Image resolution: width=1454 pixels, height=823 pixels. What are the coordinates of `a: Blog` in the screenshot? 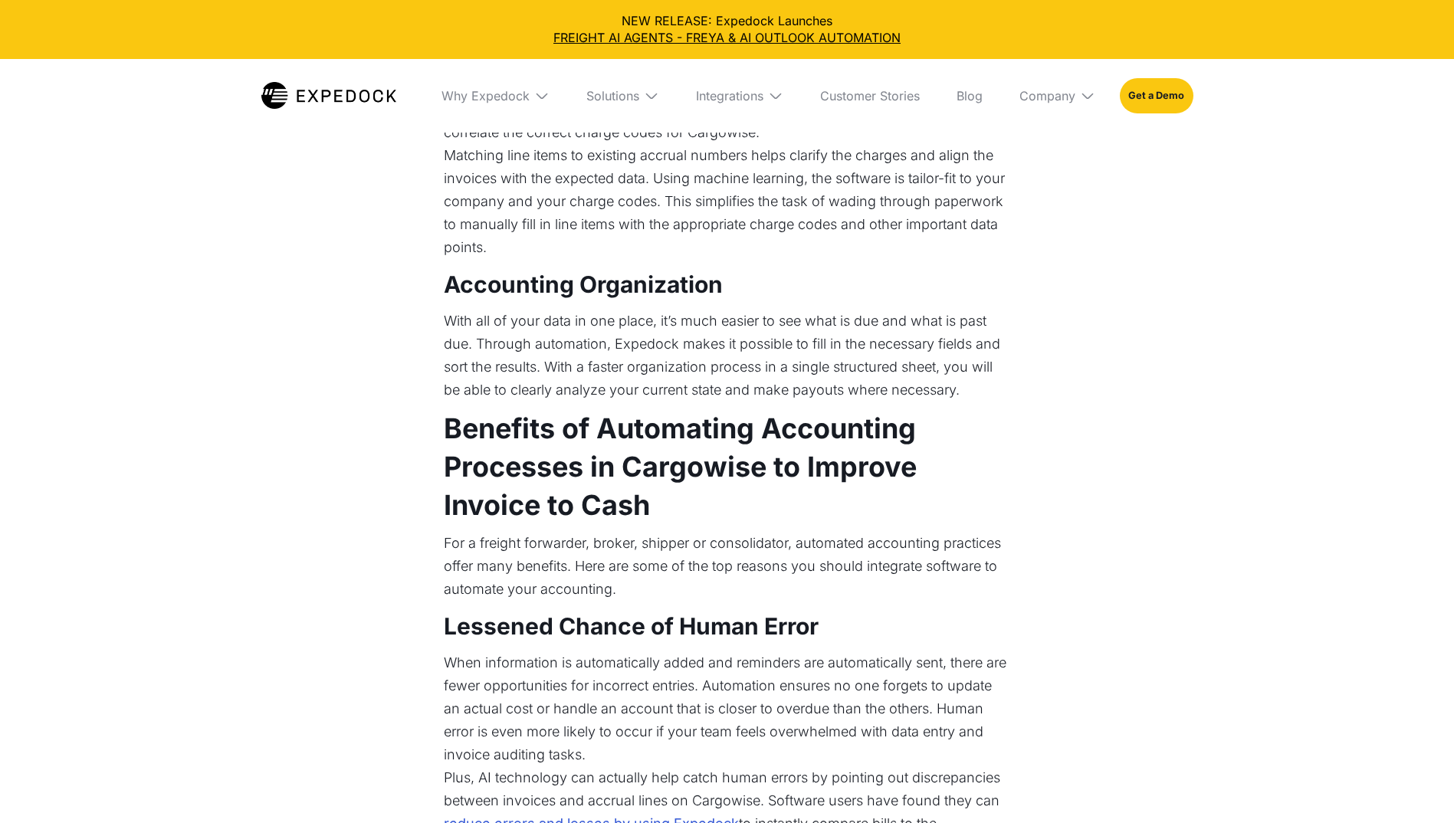 It's located at (970, 96).